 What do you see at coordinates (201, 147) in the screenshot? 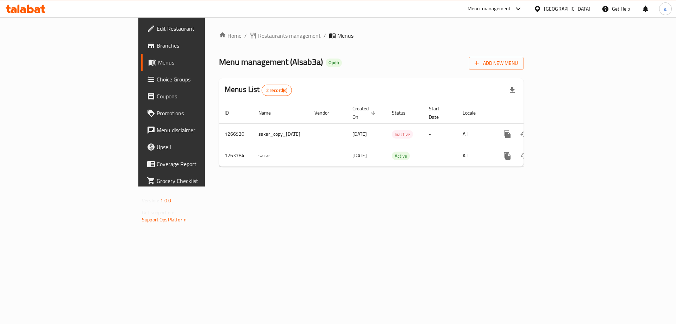
I see `span: Upsell` at bounding box center [201, 147].